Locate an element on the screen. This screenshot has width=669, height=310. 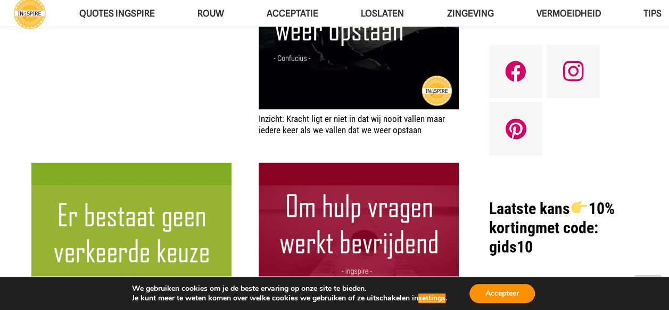
a: Inzicht: Kracht ligt er niet in dat wij nooit vallen maar iedere keer als we vallen dat we weer o... is located at coordinates (352, 124).